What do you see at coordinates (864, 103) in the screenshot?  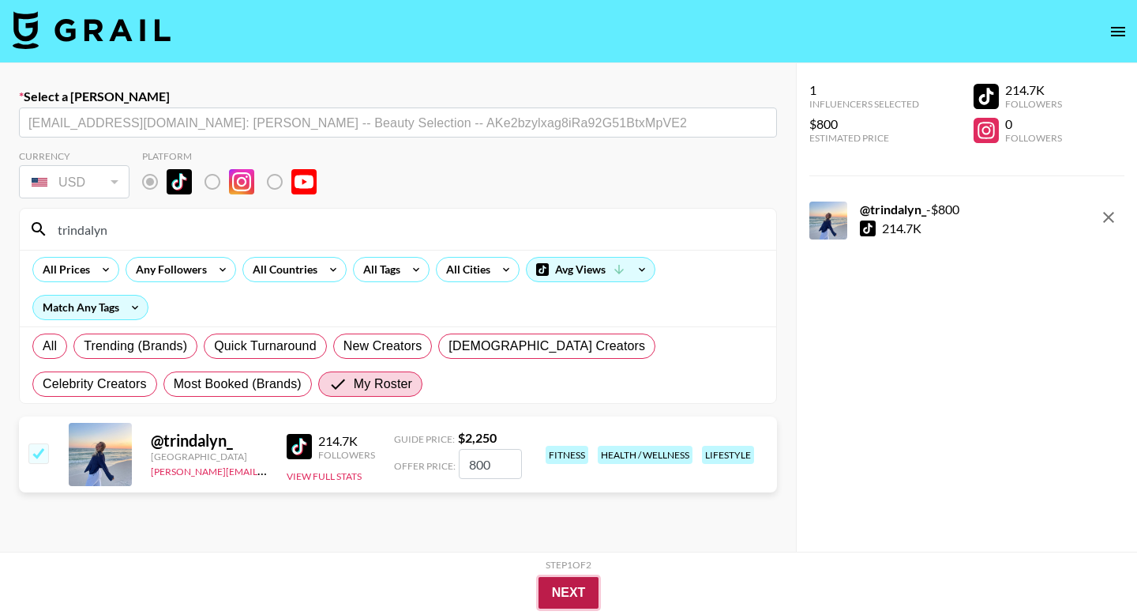 I see `div: Influencers Selected` at bounding box center [864, 103].